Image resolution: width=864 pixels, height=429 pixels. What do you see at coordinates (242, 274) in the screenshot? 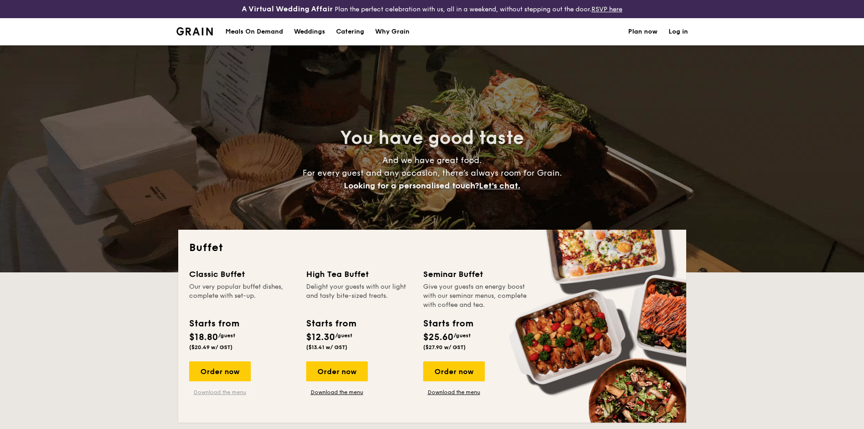
I see `div: Classic Buffet` at bounding box center [242, 274].